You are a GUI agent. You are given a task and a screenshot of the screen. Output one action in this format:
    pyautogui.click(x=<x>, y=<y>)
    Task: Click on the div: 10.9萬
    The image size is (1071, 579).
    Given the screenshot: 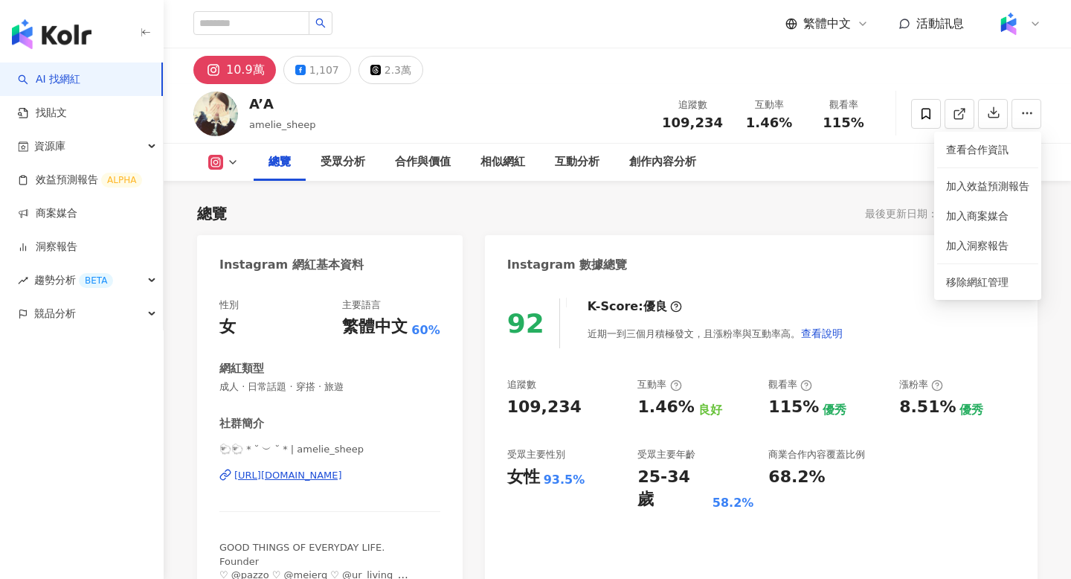 What is the action you would take?
    pyautogui.click(x=245, y=70)
    